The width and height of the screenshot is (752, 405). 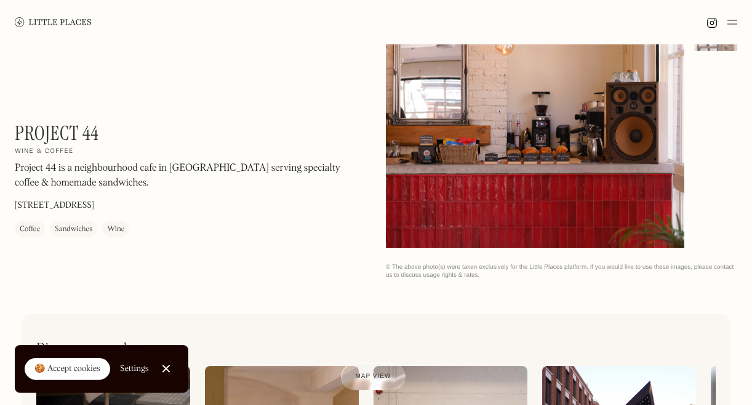 What do you see at coordinates (166, 368) in the screenshot?
I see `a: Close Cookie Popup` at bounding box center [166, 368].